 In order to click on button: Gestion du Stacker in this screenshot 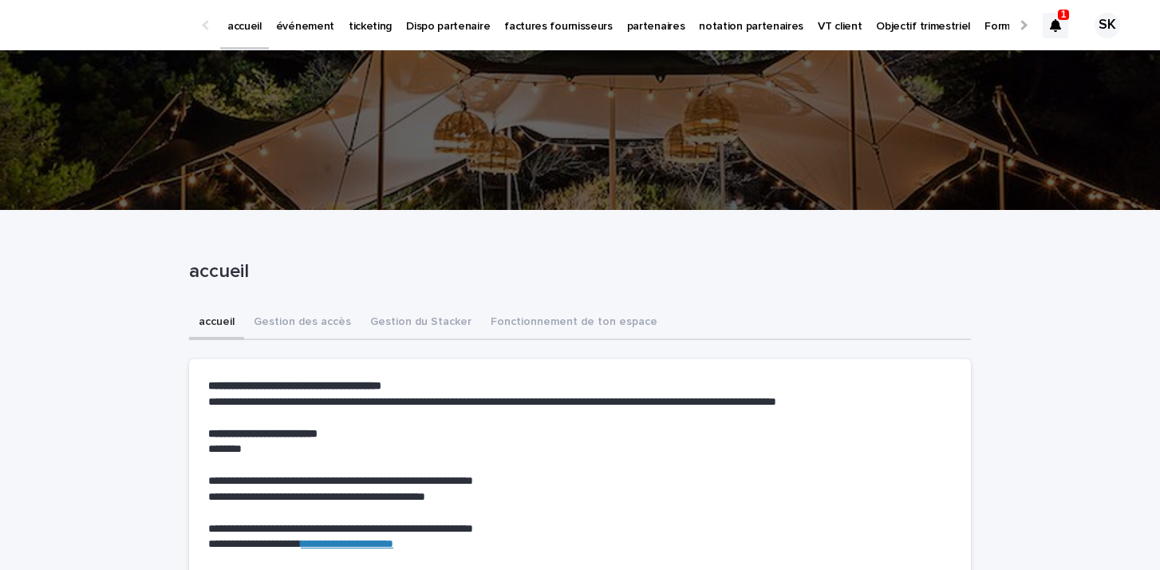, I will do `click(421, 323)`.